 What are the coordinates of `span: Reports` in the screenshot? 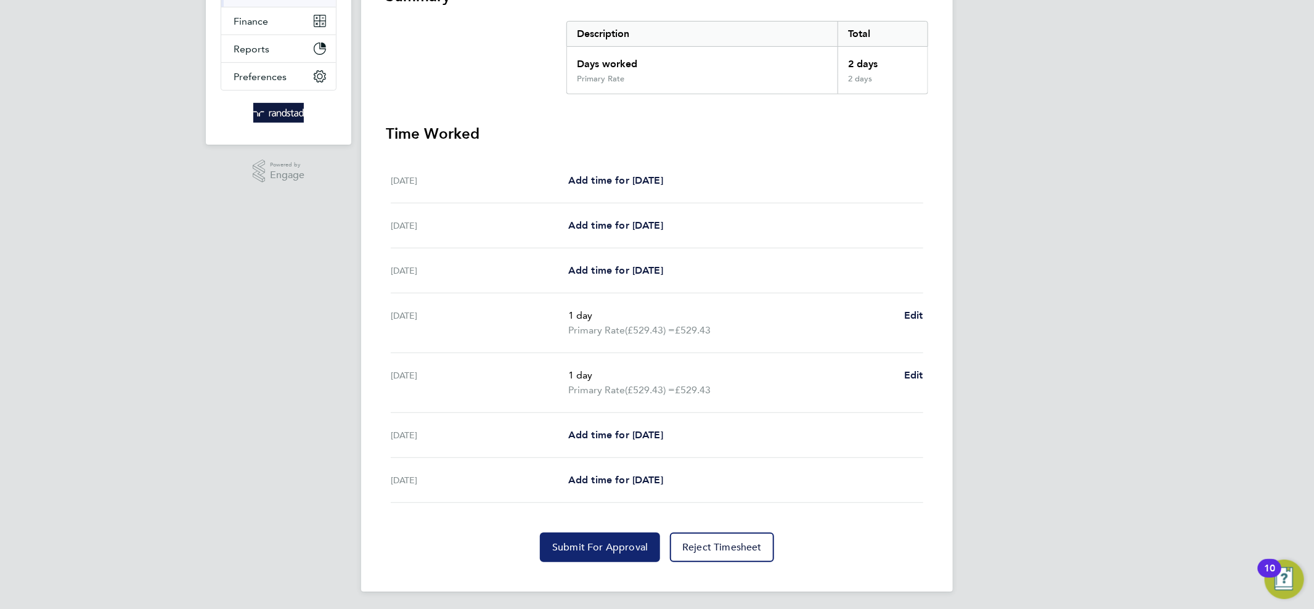 It's located at (251, 49).